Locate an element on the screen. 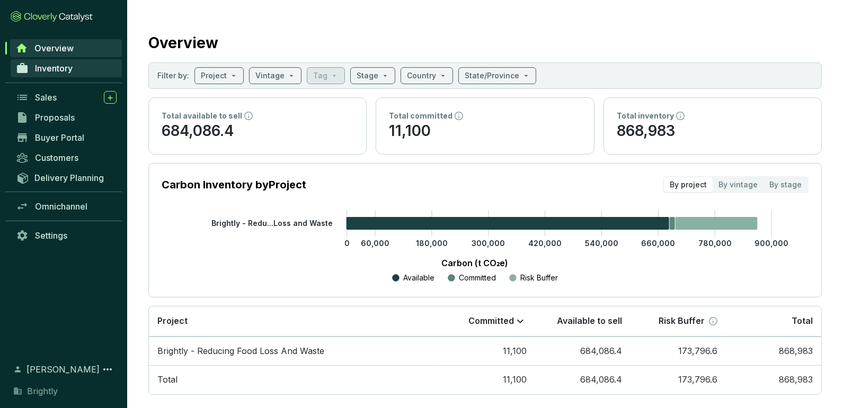 This screenshot has width=843, height=408. span: Delivery Planning is located at coordinates (69, 178).